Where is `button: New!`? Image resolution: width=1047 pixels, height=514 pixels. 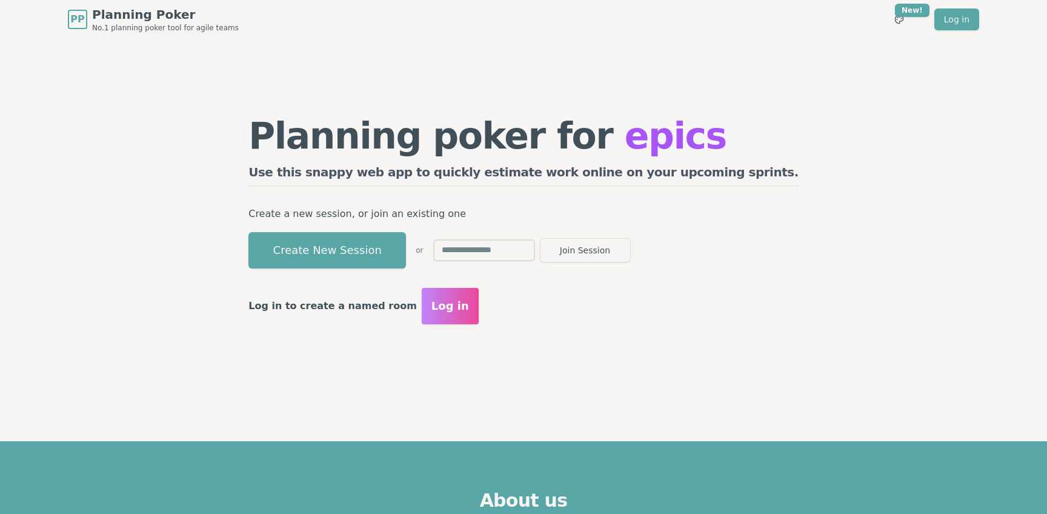
button: New! is located at coordinates (899, 19).